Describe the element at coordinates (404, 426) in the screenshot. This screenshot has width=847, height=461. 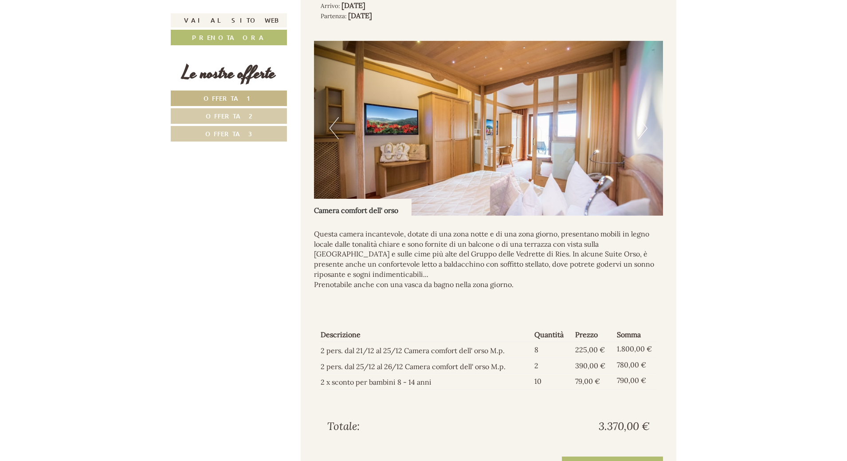
I see `div: Totale:` at that location.